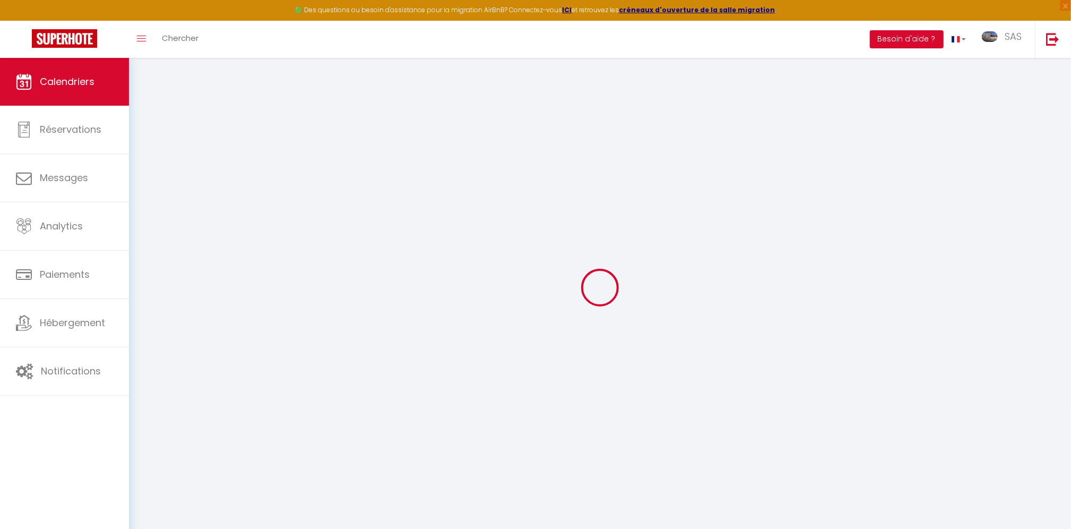  What do you see at coordinates (697, 10) in the screenshot?
I see `a: créneaux d'ouverture de la salle migration` at bounding box center [697, 10].